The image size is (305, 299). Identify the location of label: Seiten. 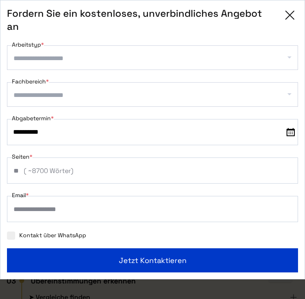
(22, 157).